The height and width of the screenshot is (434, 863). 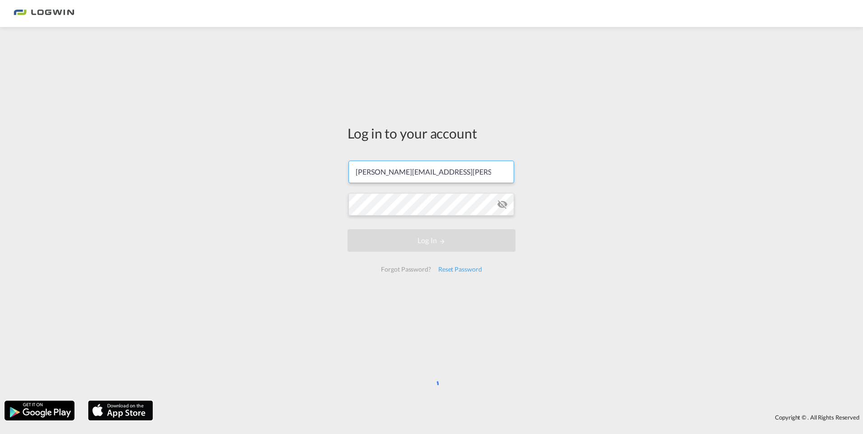 What do you see at coordinates (432, 241) in the screenshot?
I see `button: LOGIN` at bounding box center [432, 241].